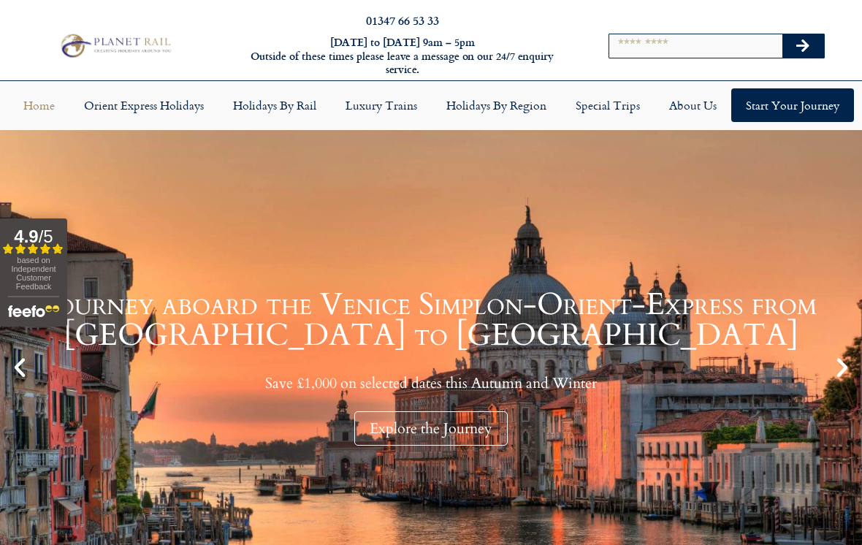  Describe the element at coordinates (496, 105) in the screenshot. I see `a: Holidays by Region` at that location.